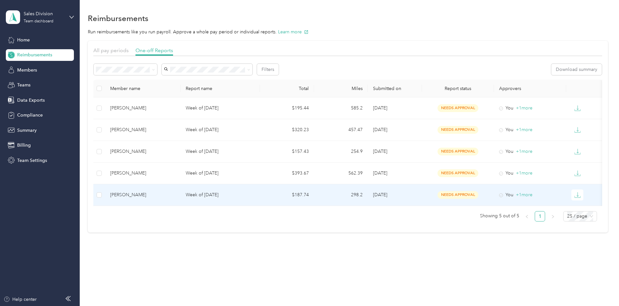  What do you see at coordinates (143, 89) in the screenshot?
I see `th: Member name` at bounding box center [143, 89].